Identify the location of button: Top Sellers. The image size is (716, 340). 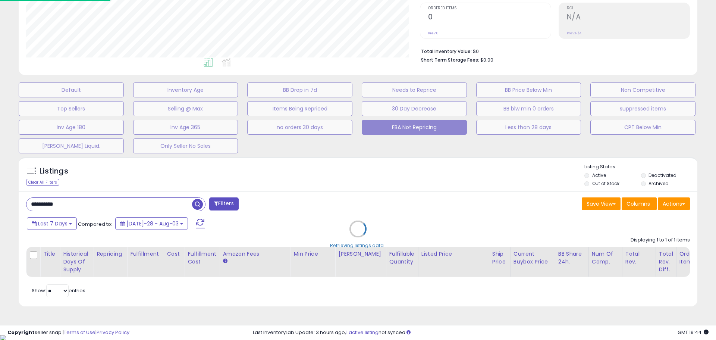
(71, 109).